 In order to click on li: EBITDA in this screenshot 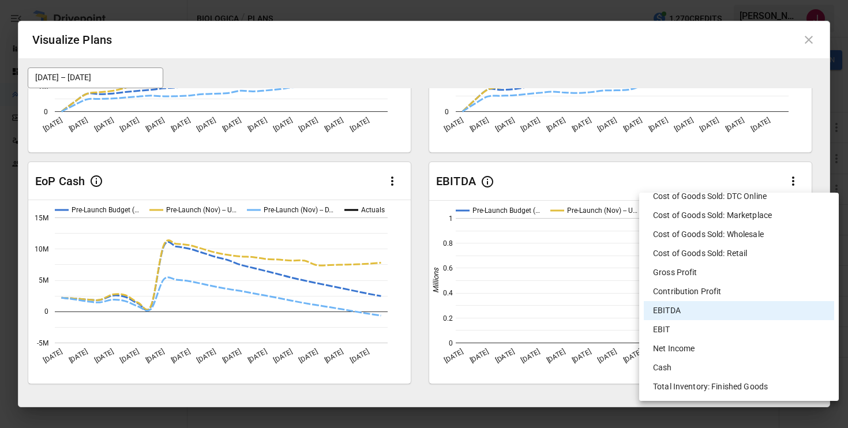, I will do `click(739, 310)`.